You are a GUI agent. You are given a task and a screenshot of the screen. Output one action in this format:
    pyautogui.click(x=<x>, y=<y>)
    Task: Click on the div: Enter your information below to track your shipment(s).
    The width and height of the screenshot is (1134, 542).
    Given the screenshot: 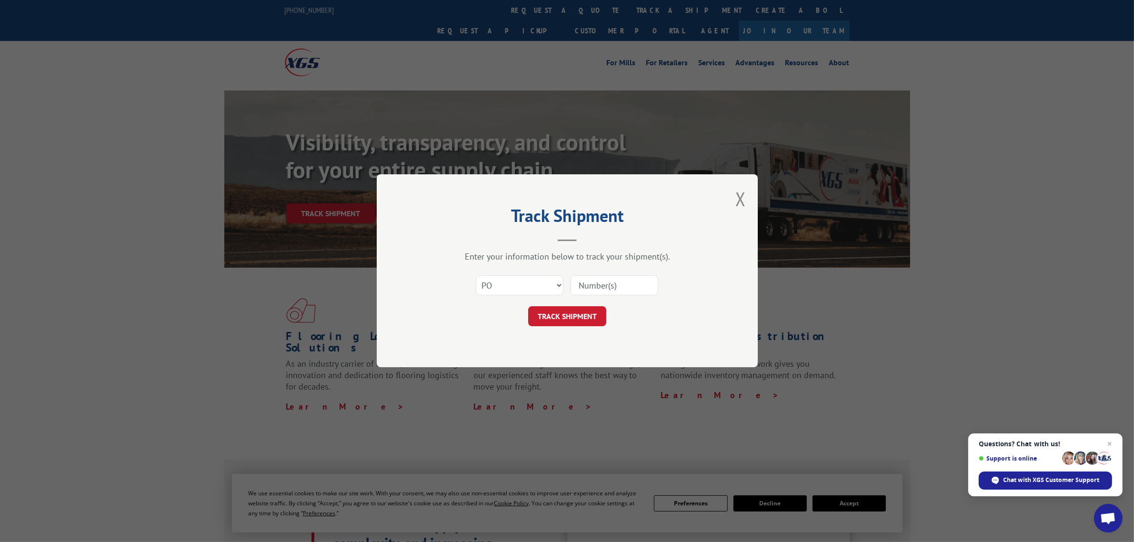 What is the action you would take?
    pyautogui.click(x=567, y=257)
    